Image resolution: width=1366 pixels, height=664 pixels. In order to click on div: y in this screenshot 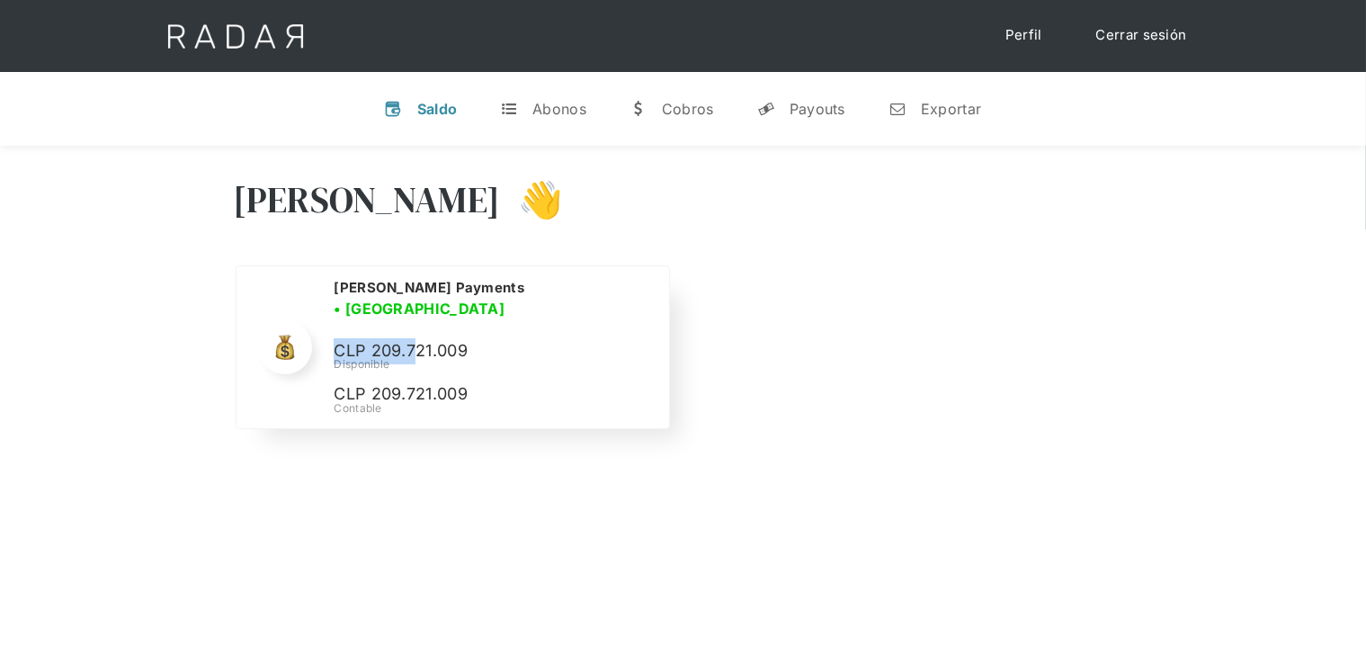, I will do `click(766, 109)`.